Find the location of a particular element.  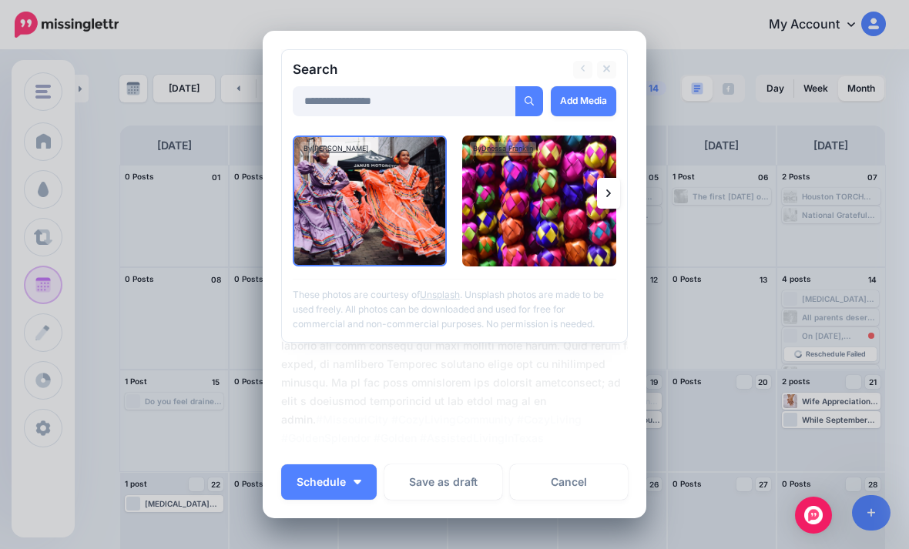

img: arrow-down-white.png is located at coordinates (358, 482).